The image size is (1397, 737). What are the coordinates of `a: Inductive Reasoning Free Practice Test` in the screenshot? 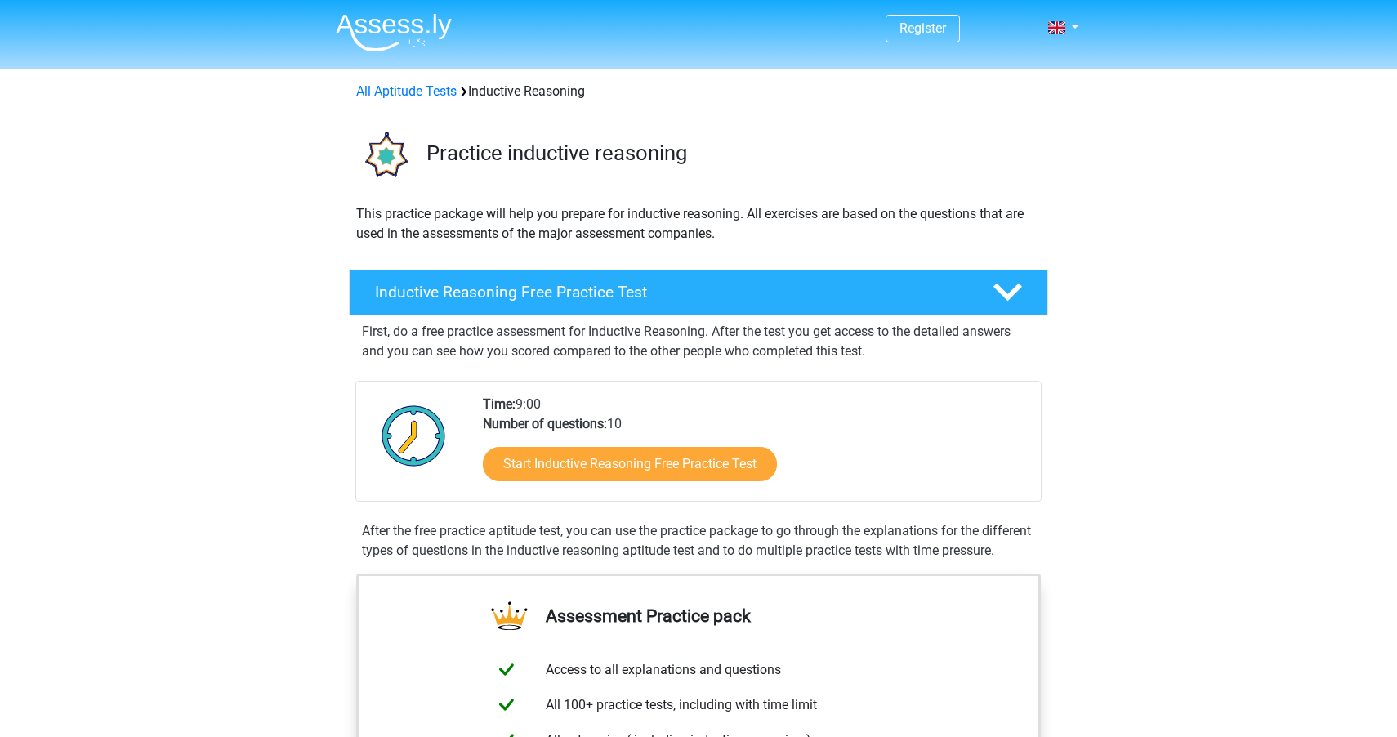 It's located at (699, 293).